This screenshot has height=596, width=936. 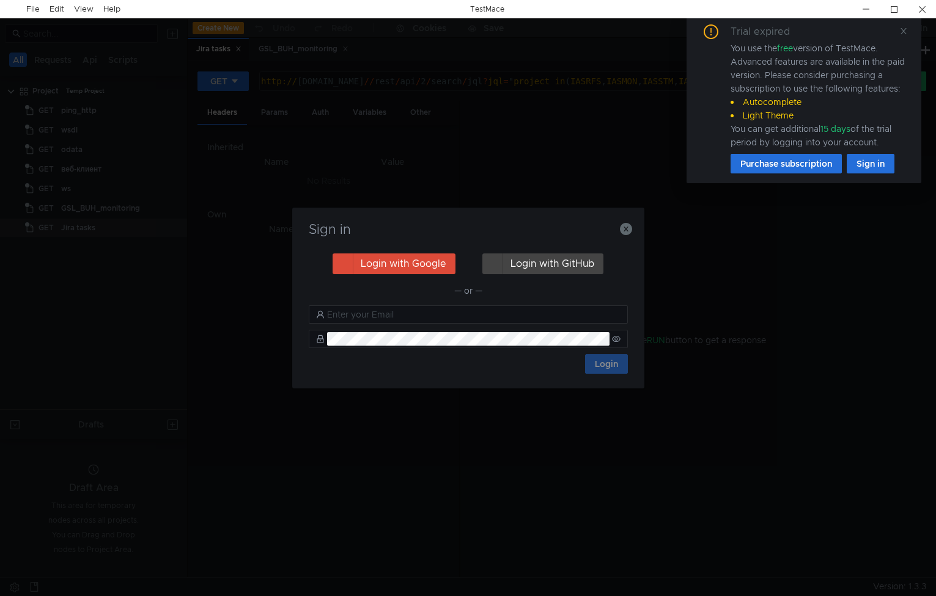 I want to click on button: Login with Google, so click(x=394, y=264).